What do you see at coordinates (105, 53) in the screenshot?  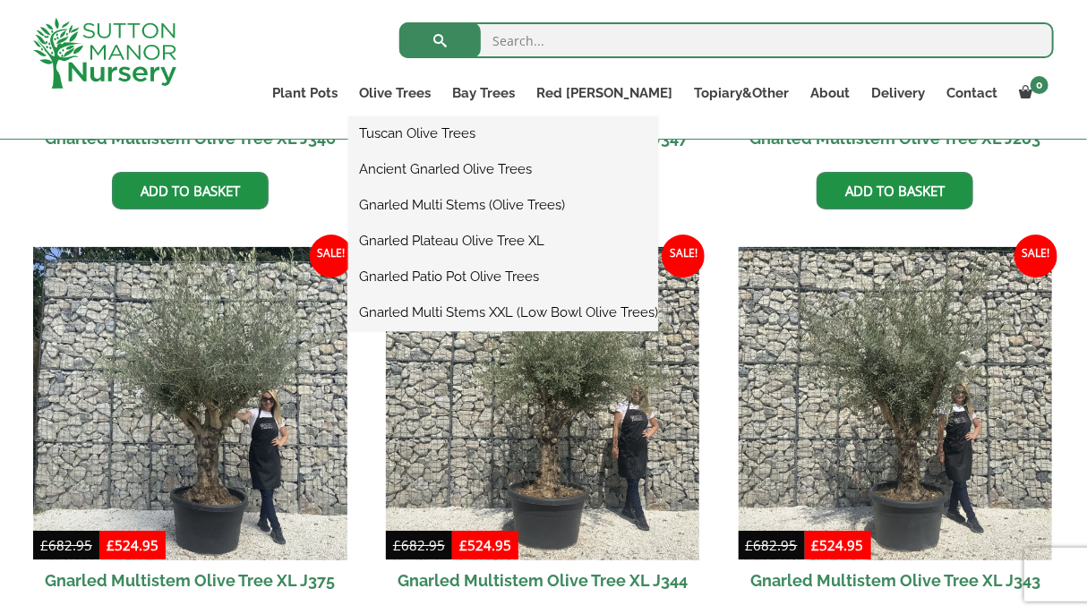 I see `img: logo` at bounding box center [105, 53].